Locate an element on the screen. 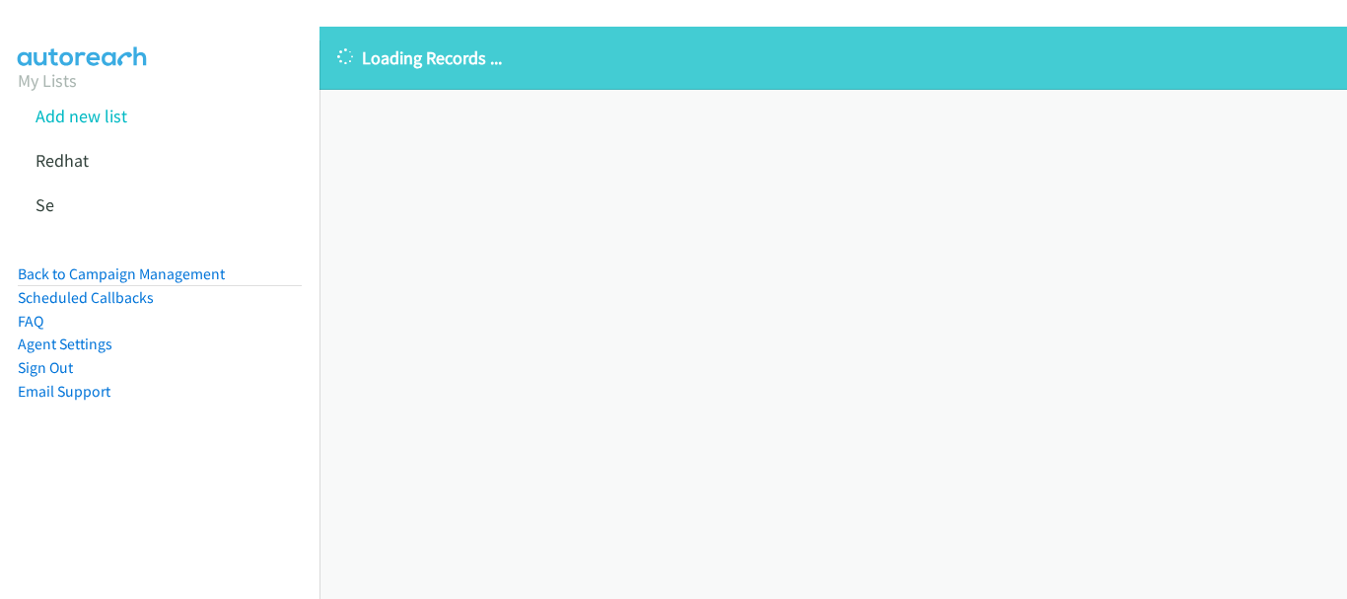 The height and width of the screenshot is (599, 1347). a: FAQ is located at coordinates (31, 321).